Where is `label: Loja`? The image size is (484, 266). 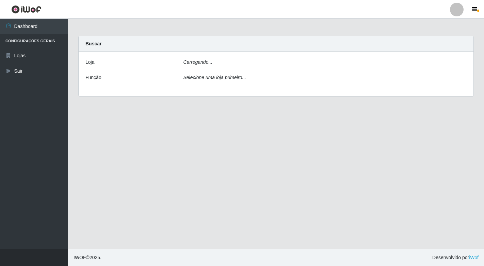 label: Loja is located at coordinates (90, 62).